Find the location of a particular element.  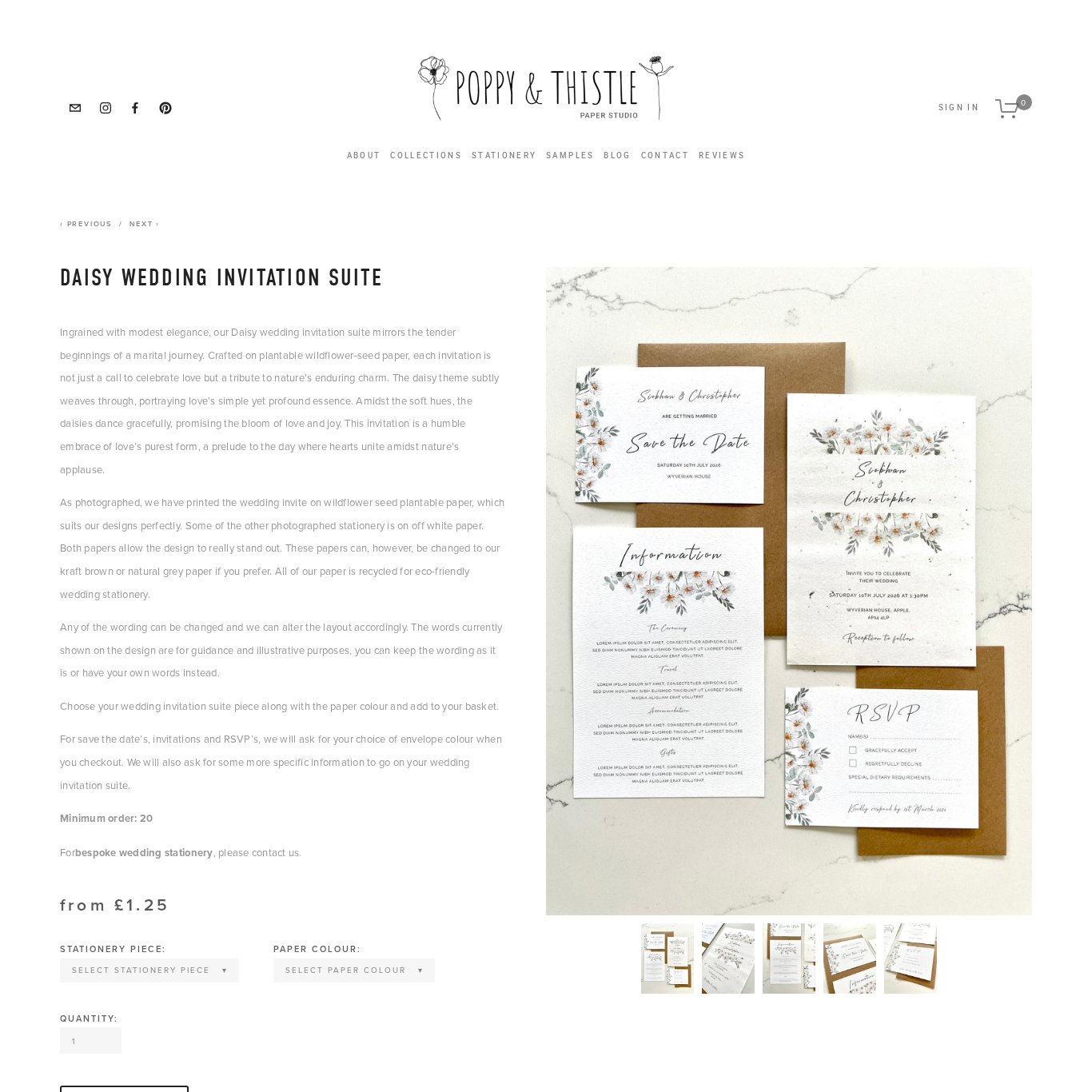

p: For save the date’s, invitations and RSVP’s, we will ask for your choice of envelope colour when ... is located at coordinates (283, 762).